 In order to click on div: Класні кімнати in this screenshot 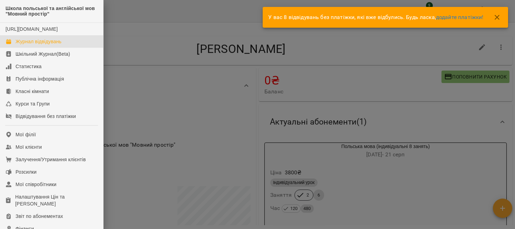, I will do `click(32, 91)`.